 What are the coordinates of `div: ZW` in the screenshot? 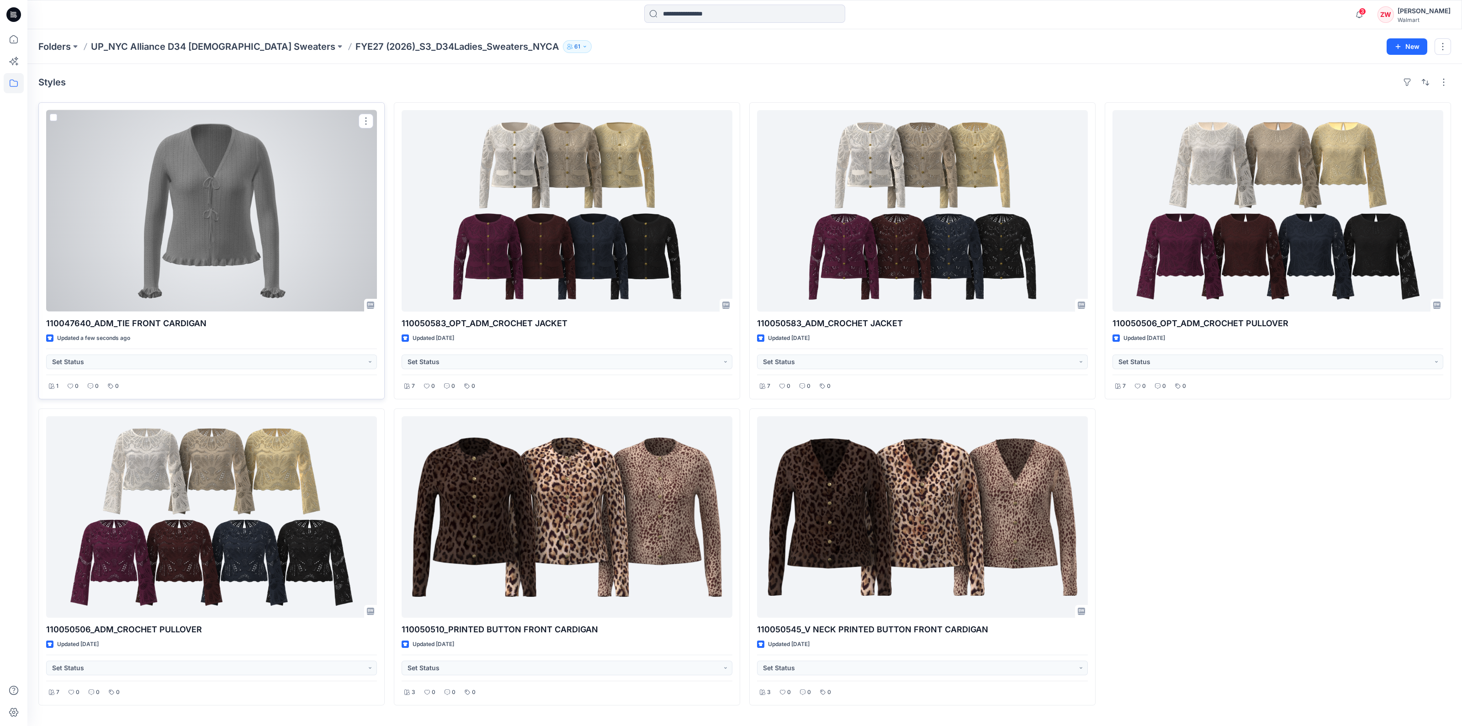 It's located at (1385, 15).